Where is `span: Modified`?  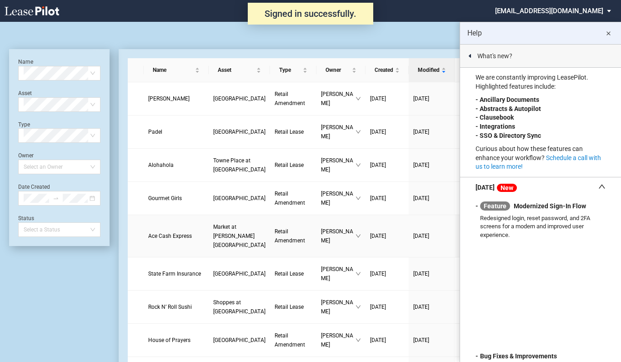
span: Modified is located at coordinates (429, 70).